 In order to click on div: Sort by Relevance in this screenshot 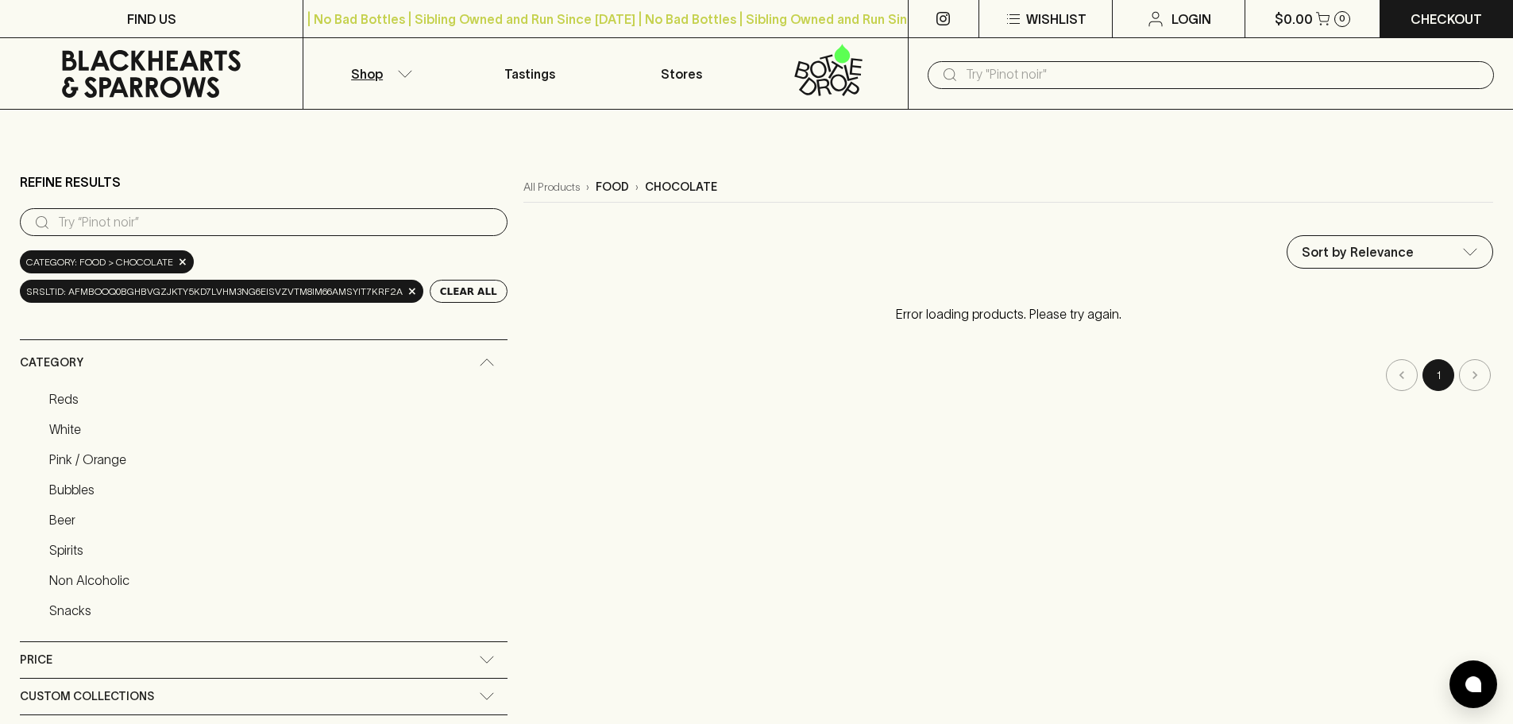, I will do `click(1390, 252)`.